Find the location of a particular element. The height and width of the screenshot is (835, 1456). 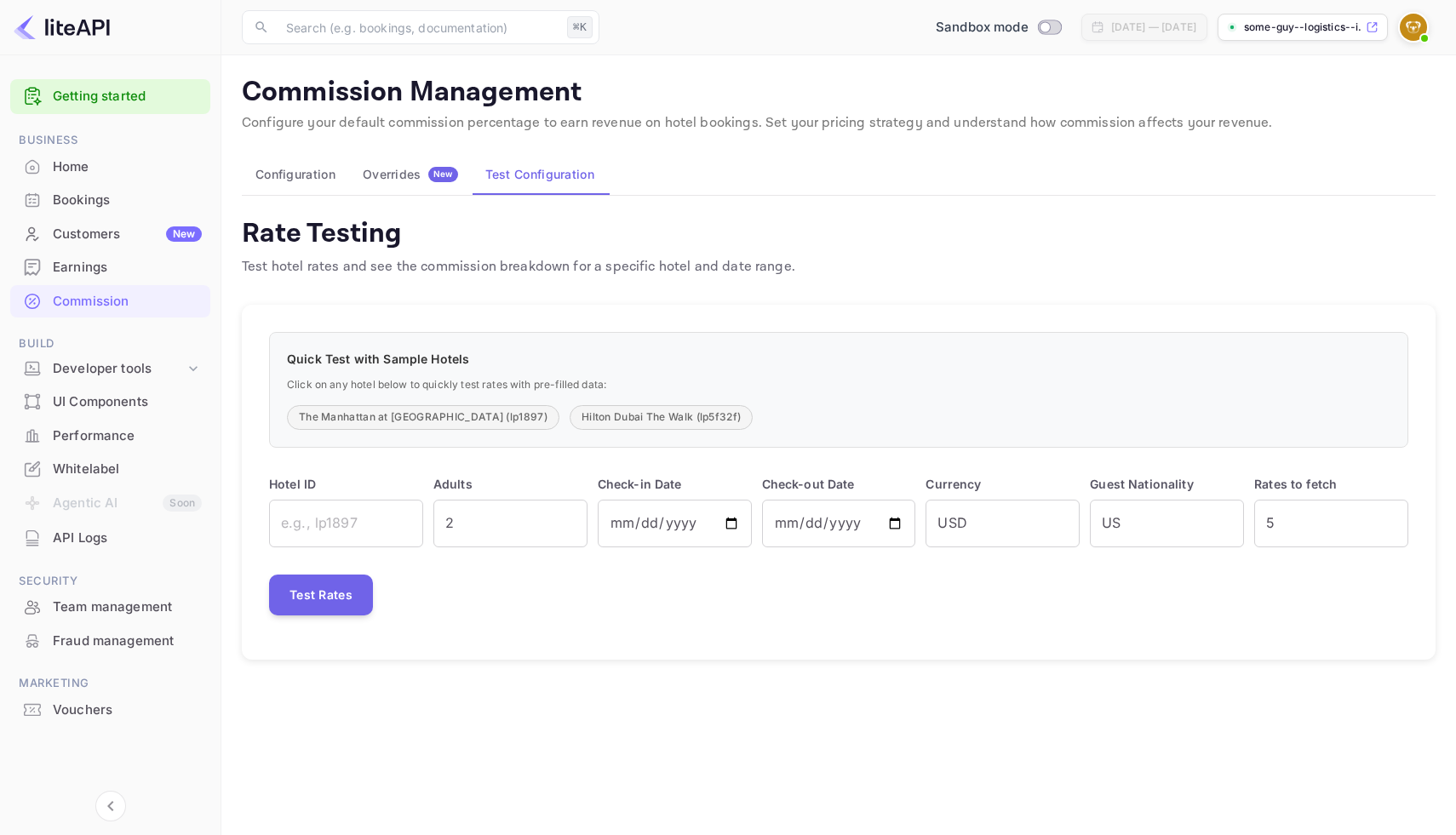

p: Guest Nationality is located at coordinates (1167, 484).